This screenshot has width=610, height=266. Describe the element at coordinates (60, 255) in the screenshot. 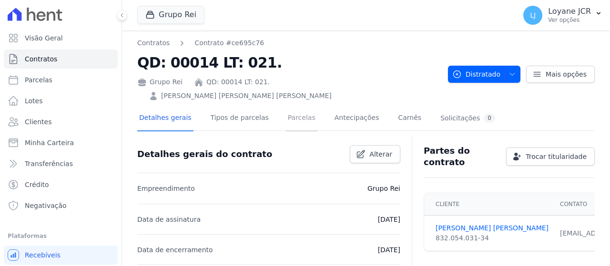

I see `a: Recebíveis` at that location.